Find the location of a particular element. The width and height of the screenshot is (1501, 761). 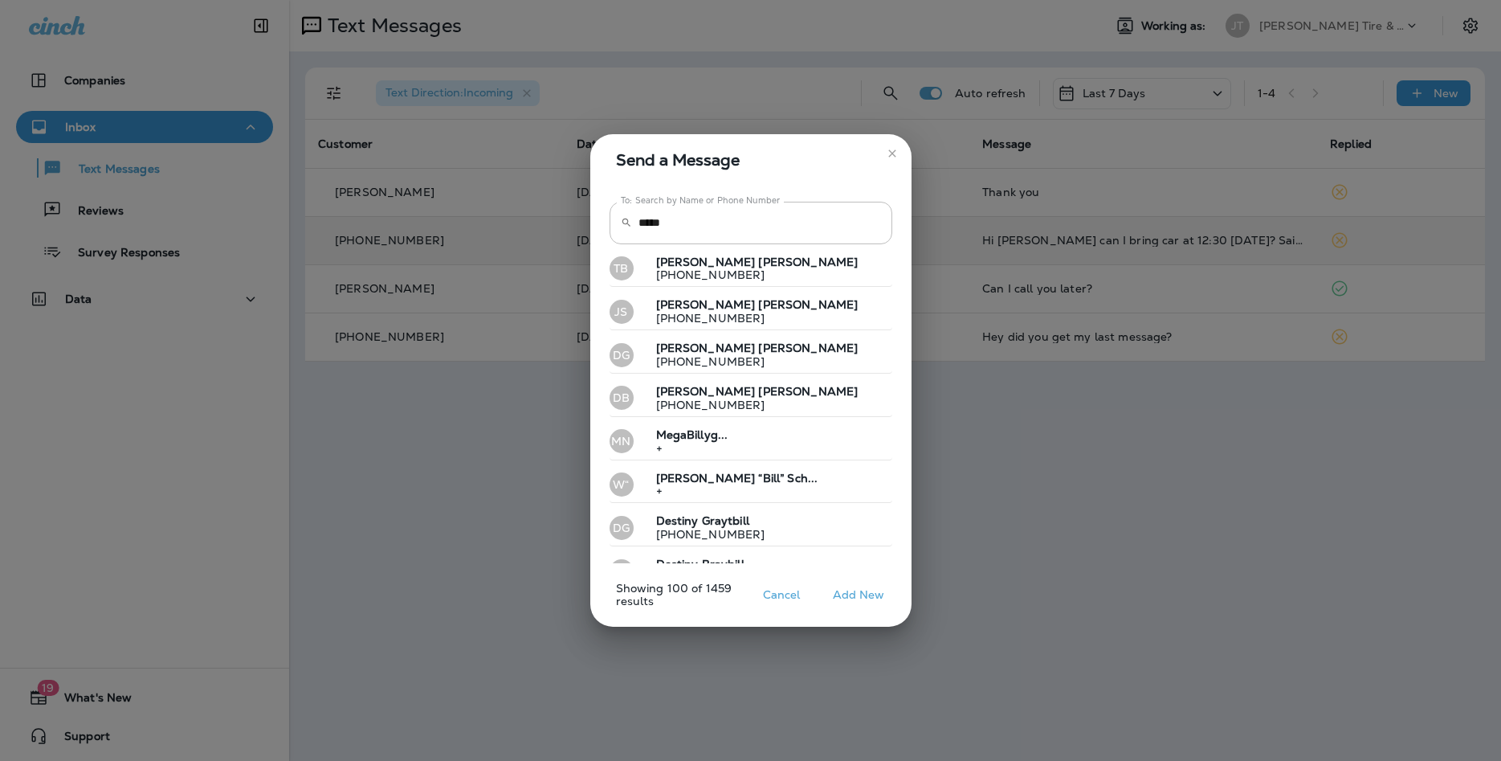

button: Add New is located at coordinates (859, 594).